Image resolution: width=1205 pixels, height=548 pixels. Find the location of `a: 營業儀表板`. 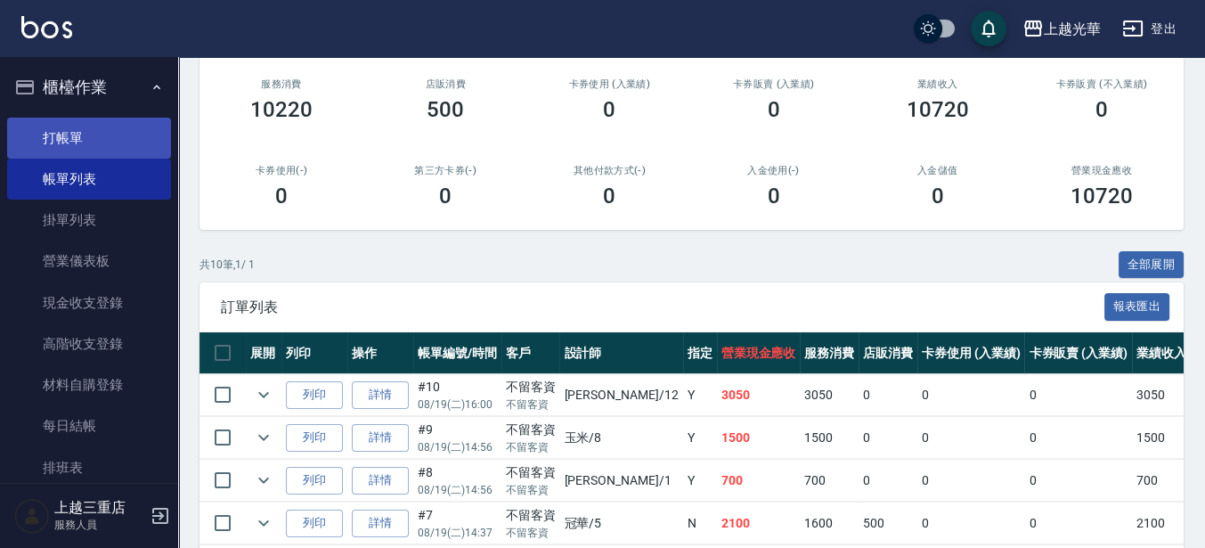

a: 營業儀表板 is located at coordinates (89, 261).